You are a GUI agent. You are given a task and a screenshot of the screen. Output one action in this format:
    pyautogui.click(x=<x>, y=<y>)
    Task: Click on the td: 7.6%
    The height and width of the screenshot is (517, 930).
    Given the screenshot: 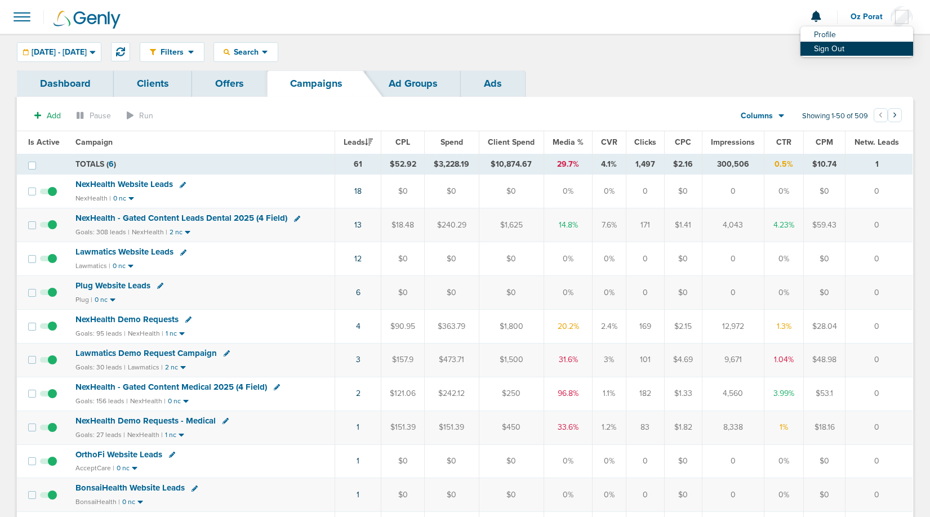 What is the action you would take?
    pyautogui.click(x=609, y=225)
    